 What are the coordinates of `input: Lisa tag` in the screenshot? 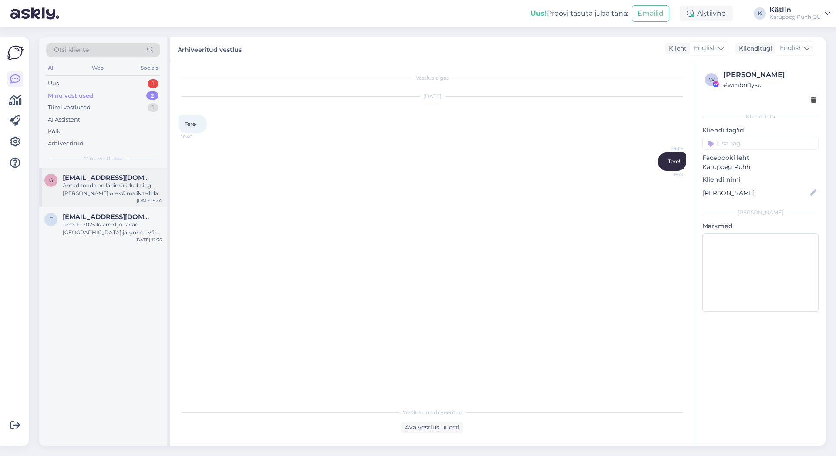 It's located at (761, 143).